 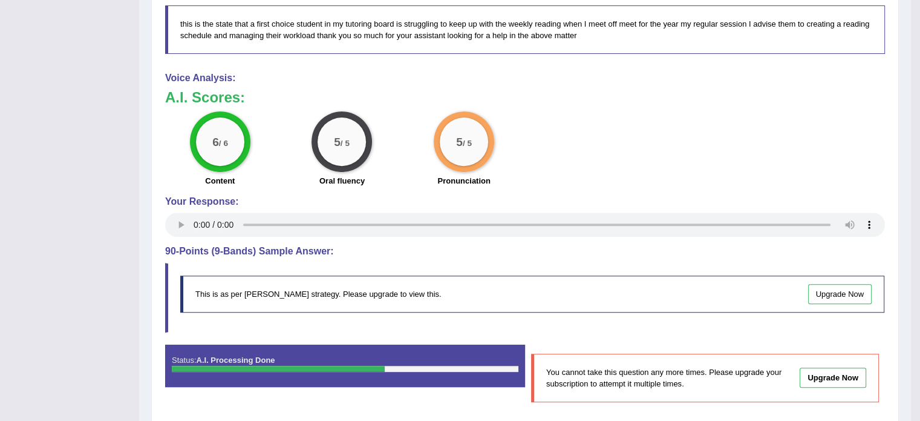 What do you see at coordinates (342, 180) in the screenshot?
I see `label: Oral fluency` at bounding box center [342, 180].